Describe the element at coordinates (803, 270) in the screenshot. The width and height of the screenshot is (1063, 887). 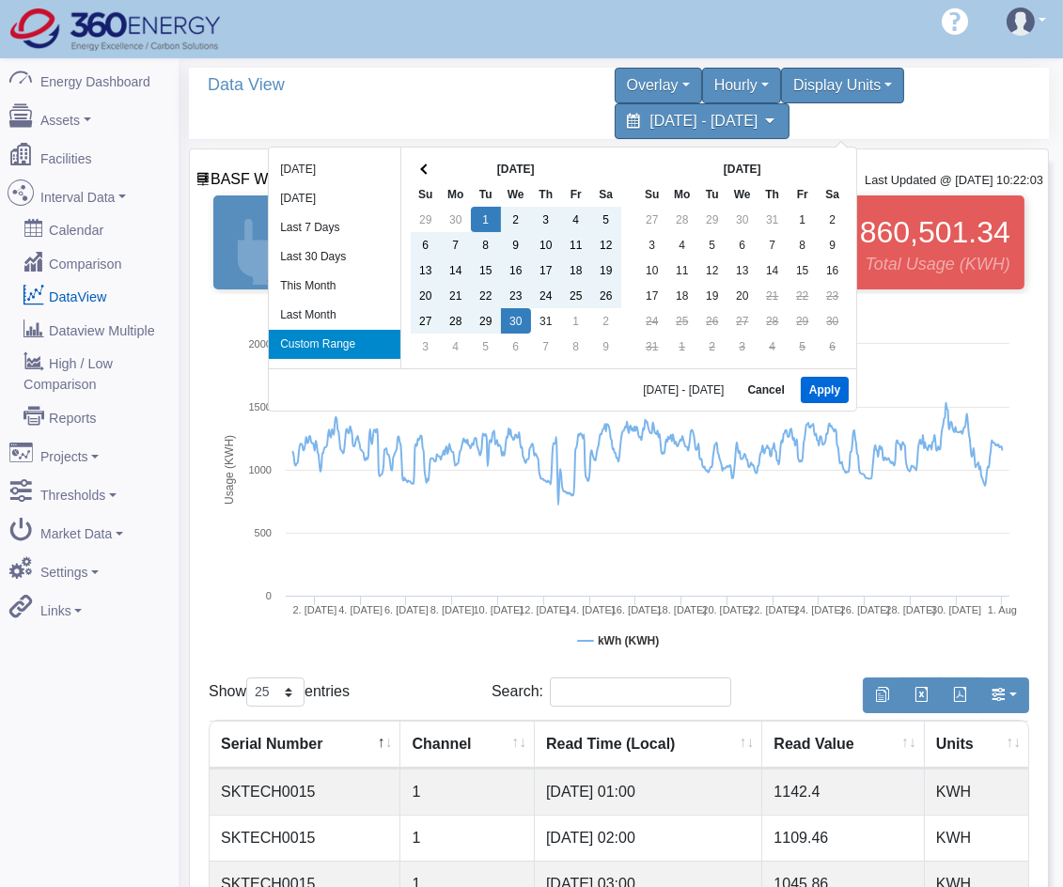
I see `td: 15` at that location.